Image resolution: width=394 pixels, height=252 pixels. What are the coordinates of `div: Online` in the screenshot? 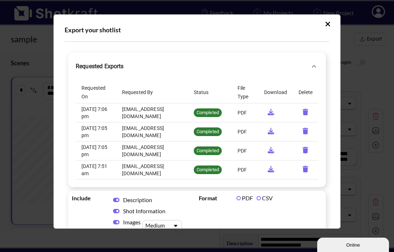 It's located at (36, 9).